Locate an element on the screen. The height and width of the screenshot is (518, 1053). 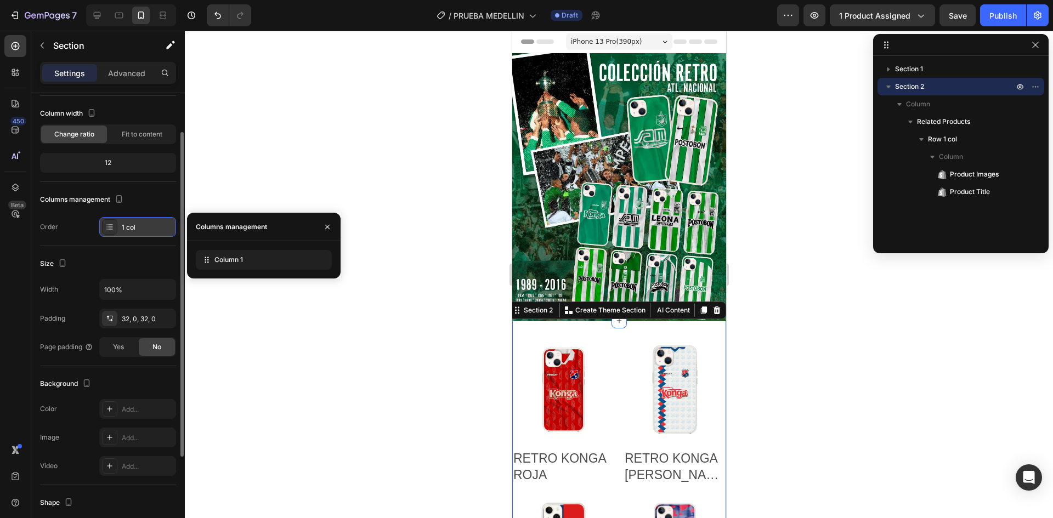
p: 7 is located at coordinates (74, 15).